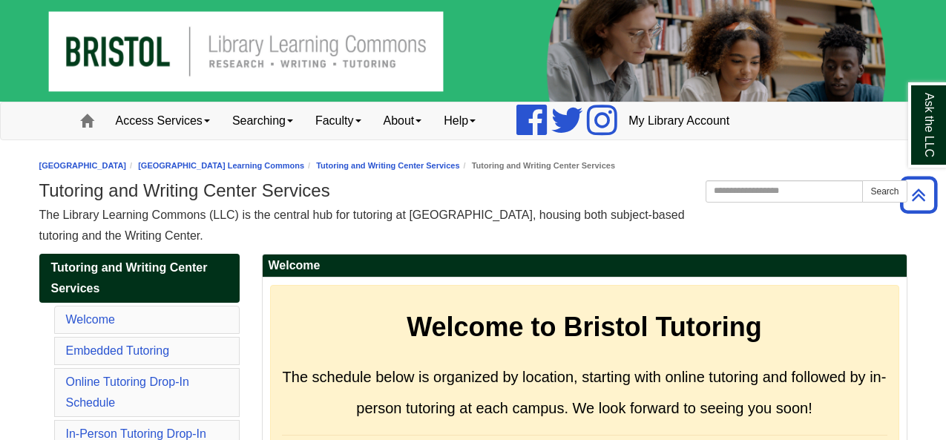 This screenshot has height=440, width=946. Describe the element at coordinates (919, 194) in the screenshot. I see `a: Back to Top` at that location.